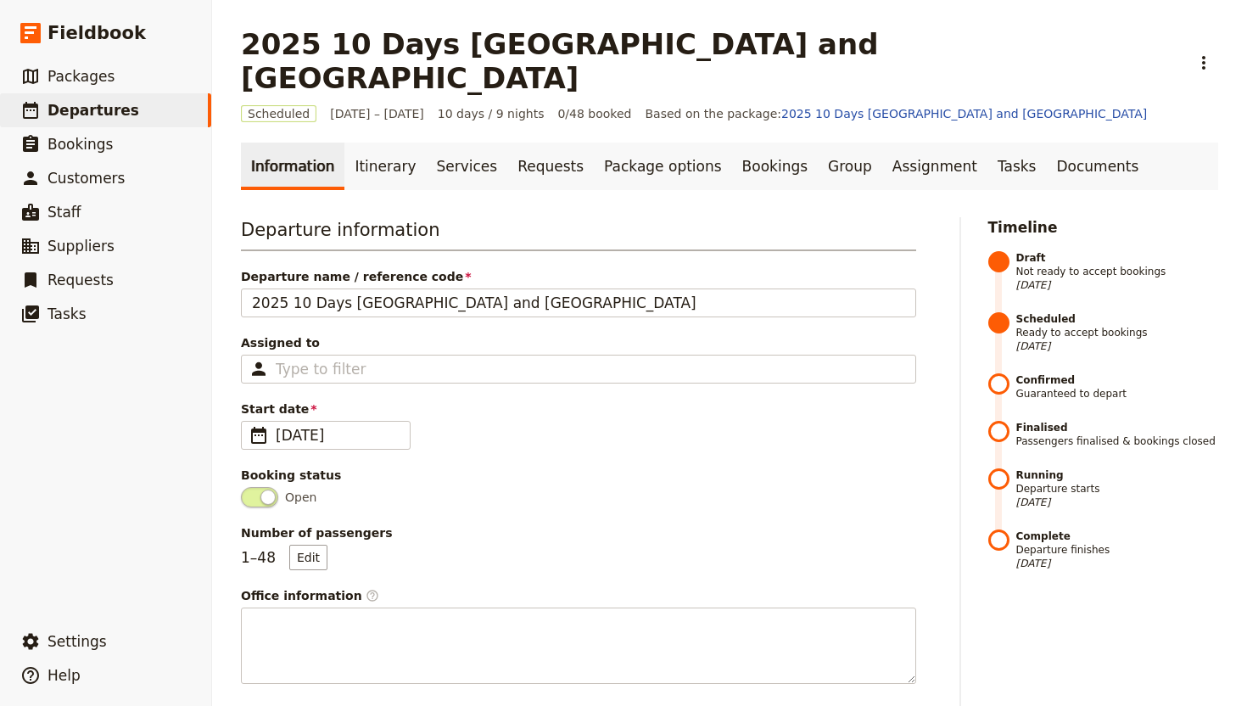 This screenshot has height=706, width=1247. Describe the element at coordinates (578, 343) in the screenshot. I see `span: Assigned to` at that location.